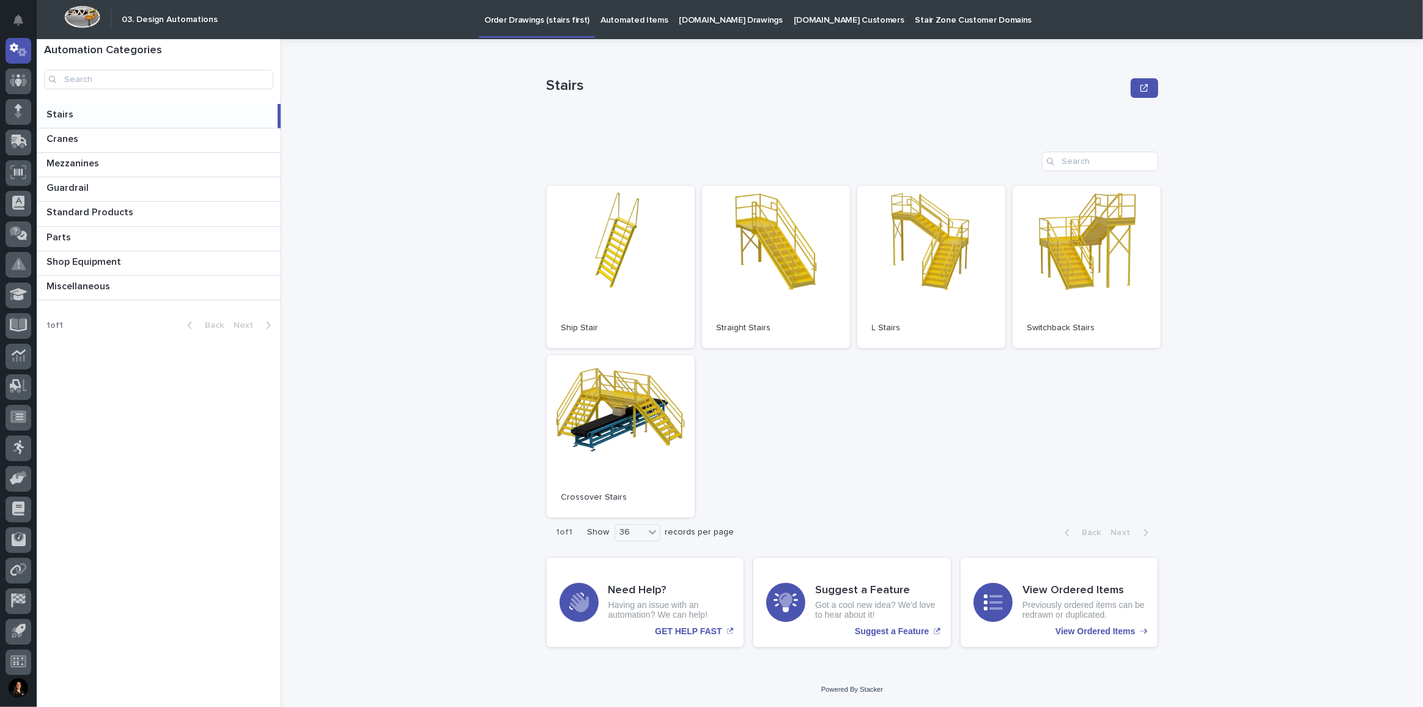  I want to click on p: Straight Stairs, so click(776, 328).